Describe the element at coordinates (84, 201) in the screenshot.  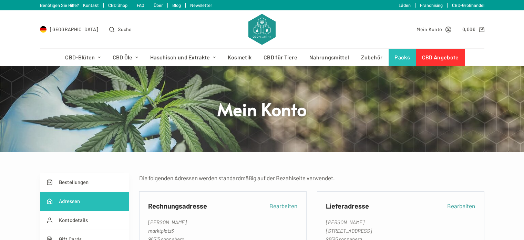
I see `a: Adressen` at that location.